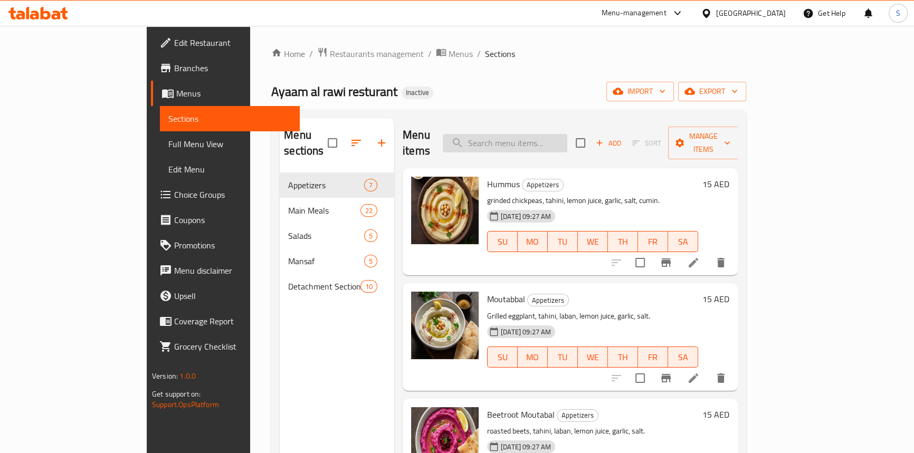 This screenshot has height=453, width=914. What do you see at coordinates (324, 211) in the screenshot?
I see `span: Main Meals` at bounding box center [324, 211].